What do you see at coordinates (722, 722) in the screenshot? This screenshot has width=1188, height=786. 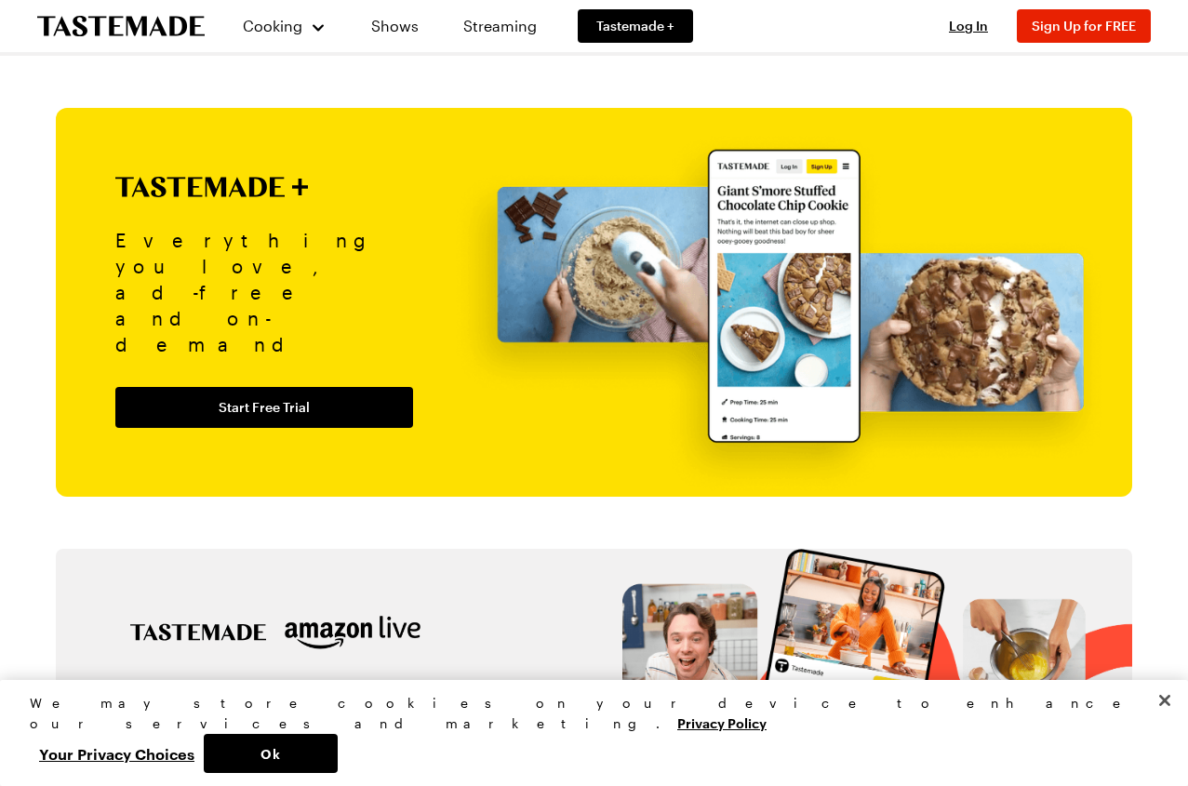 I see `a: More information about your privacy, opens in a new tab` at bounding box center [722, 722].